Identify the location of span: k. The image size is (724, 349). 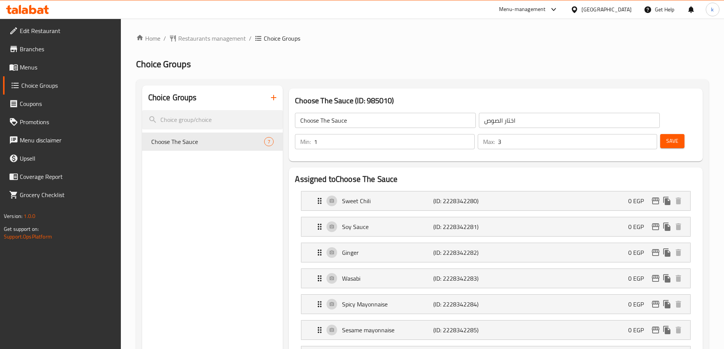
(712, 9).